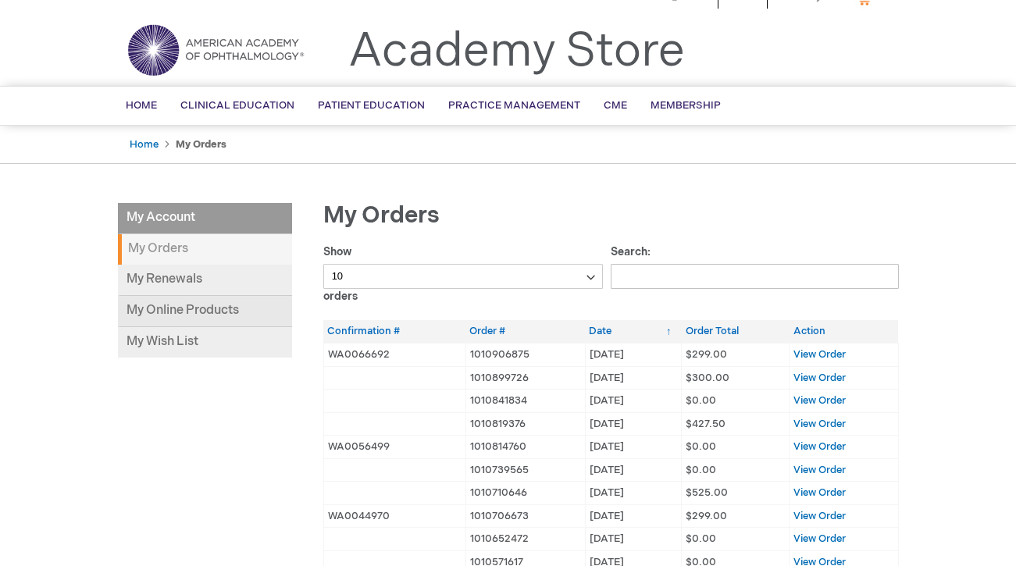 The height and width of the screenshot is (566, 1016). What do you see at coordinates (525, 470) in the screenshot?
I see `td: 1010739565` at bounding box center [525, 470].